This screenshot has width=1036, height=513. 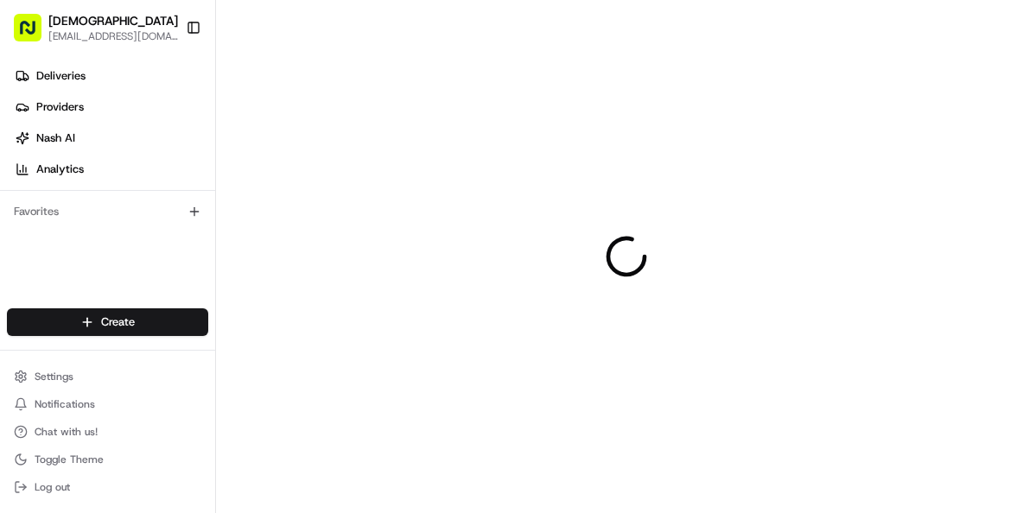 I want to click on button: Chat with us!, so click(x=107, y=432).